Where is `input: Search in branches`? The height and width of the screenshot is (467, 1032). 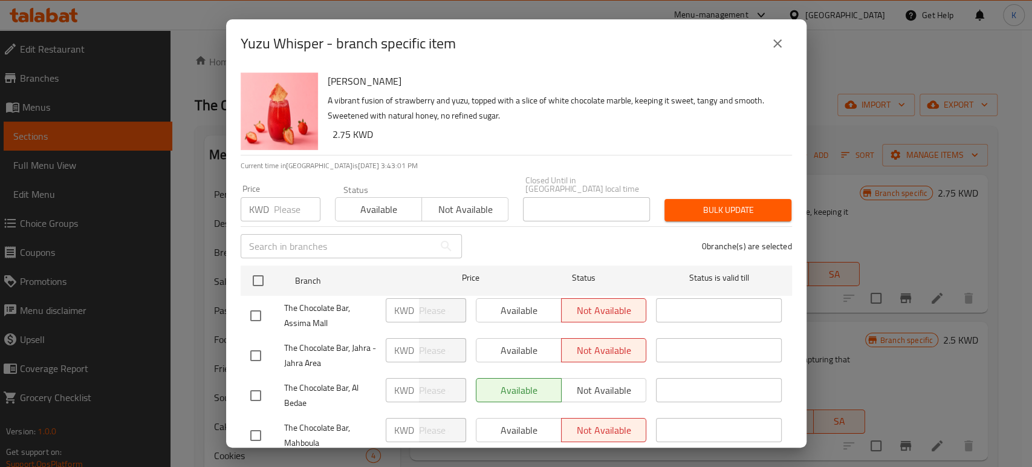 input: Search in branches is located at coordinates (337, 246).